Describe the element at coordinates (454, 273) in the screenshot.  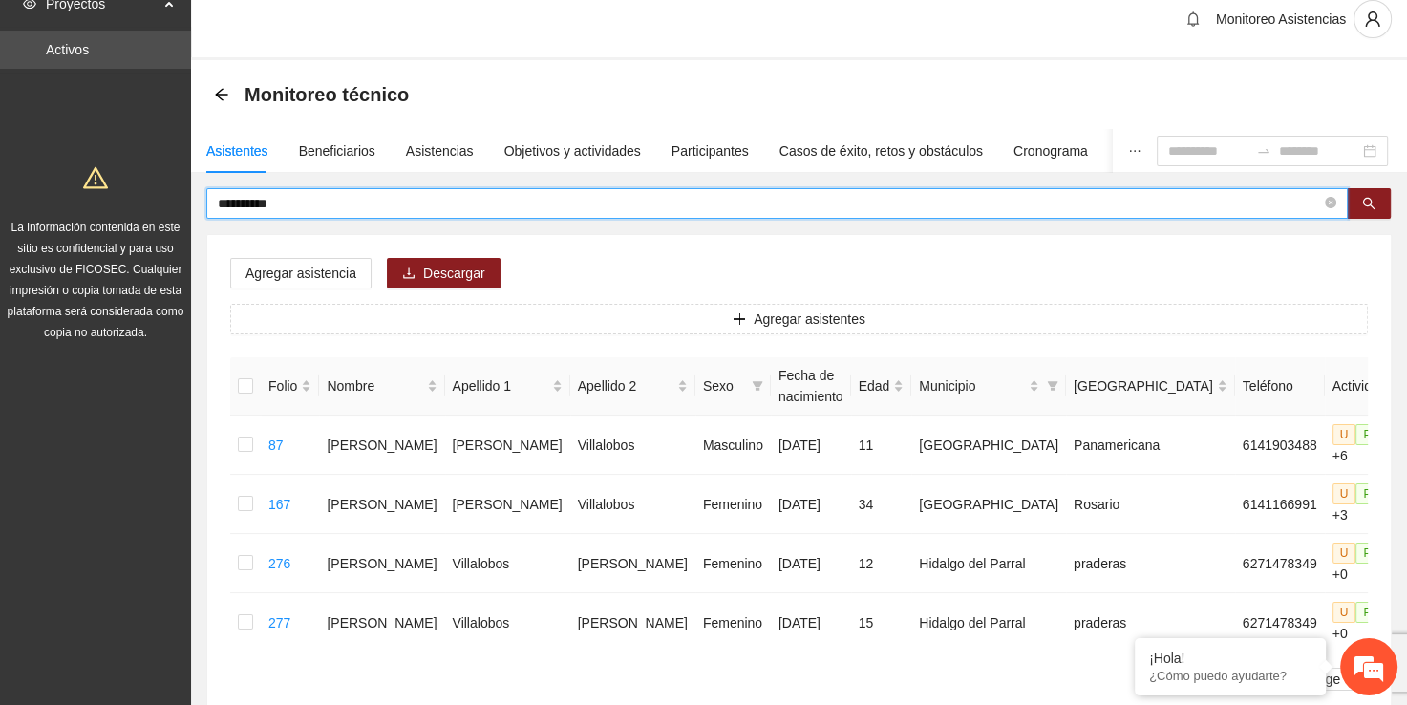
I see `span: Descargar` at that location.